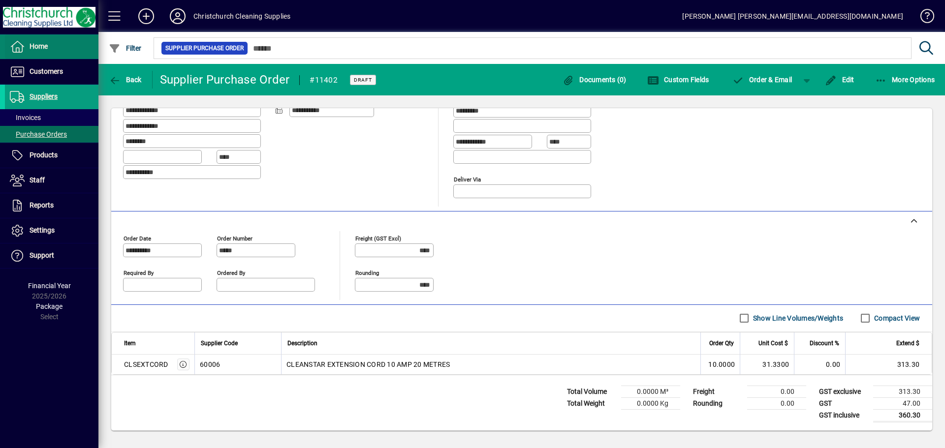 Image resolution: width=945 pixels, height=448 pixels. What do you see at coordinates (38, 134) in the screenshot?
I see `span: Purchase Orders` at bounding box center [38, 134].